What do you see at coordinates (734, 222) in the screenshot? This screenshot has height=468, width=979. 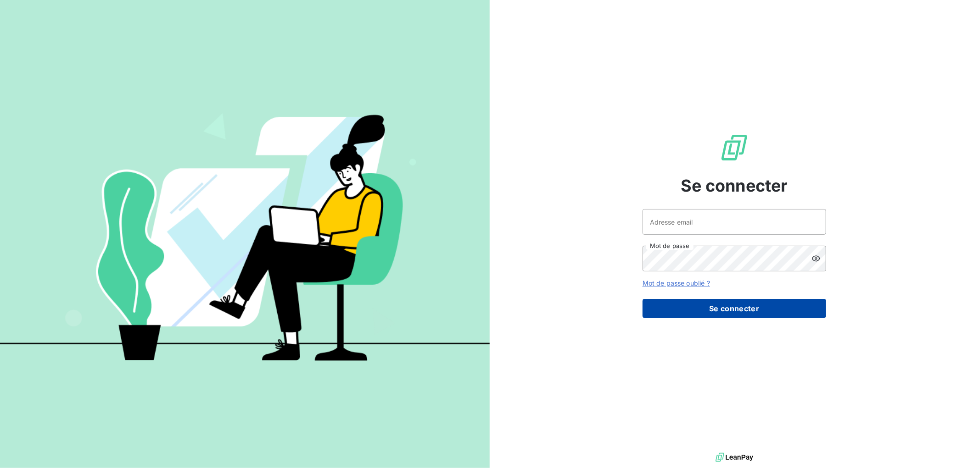 I see `input: placeholder` at bounding box center [734, 222].